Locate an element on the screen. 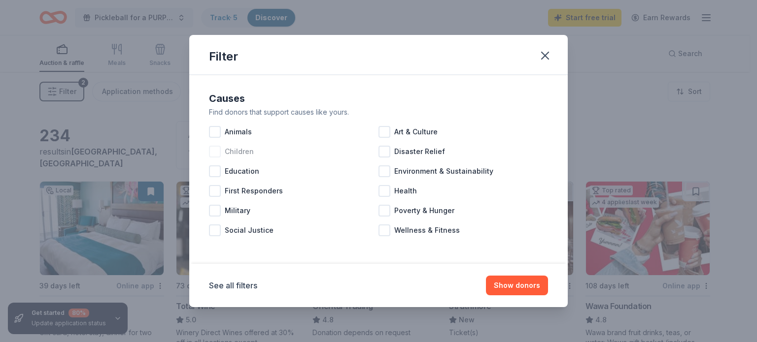 This screenshot has width=757, height=342. span: Children is located at coordinates (239, 152).